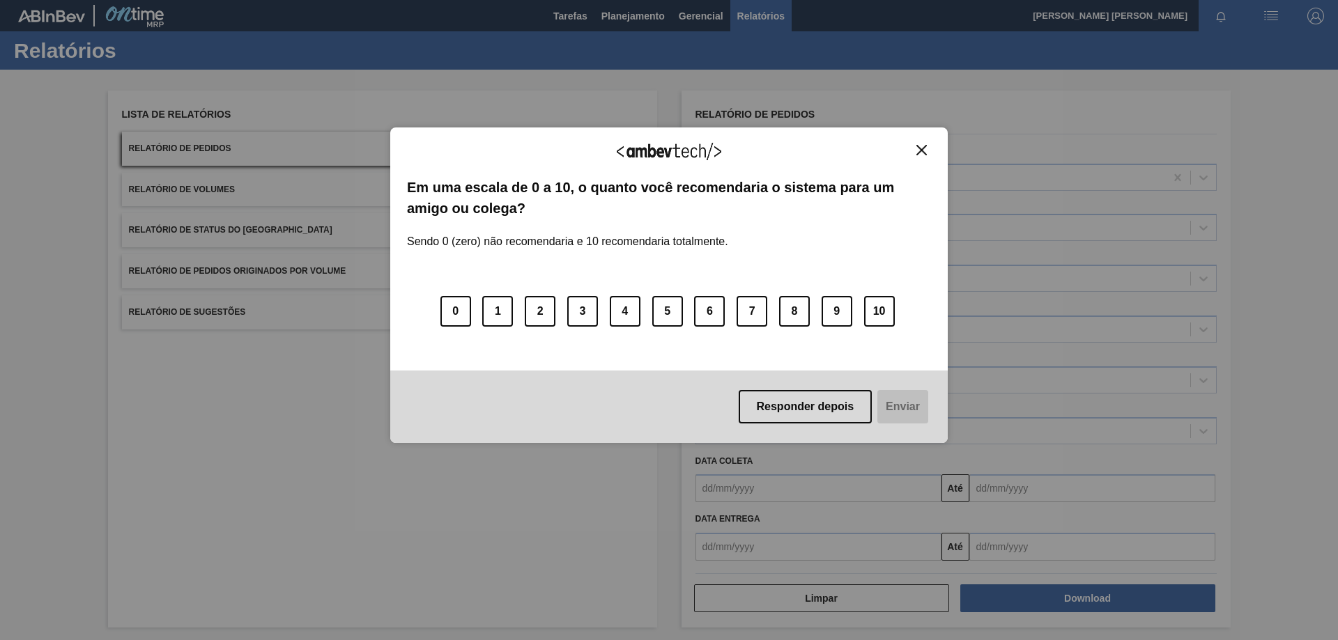 The image size is (1338, 640). What do you see at coordinates (582, 311) in the screenshot?
I see `button: 3` at bounding box center [582, 311].